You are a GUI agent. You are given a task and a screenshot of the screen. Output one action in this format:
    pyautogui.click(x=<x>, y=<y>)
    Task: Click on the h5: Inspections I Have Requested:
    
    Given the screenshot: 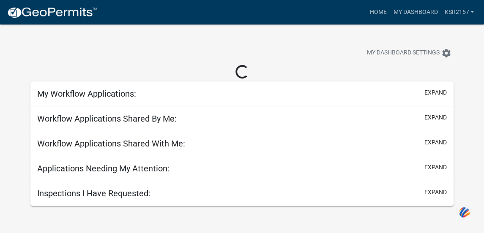 What is the action you would take?
    pyautogui.click(x=94, y=193)
    